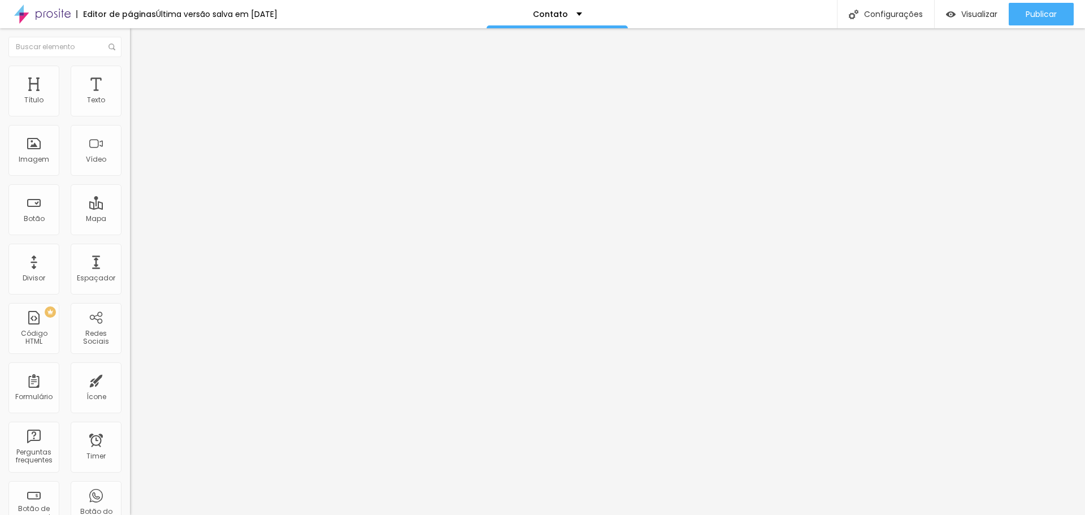 This screenshot has width=1085, height=515. I want to click on div: Espaçador, so click(96, 278).